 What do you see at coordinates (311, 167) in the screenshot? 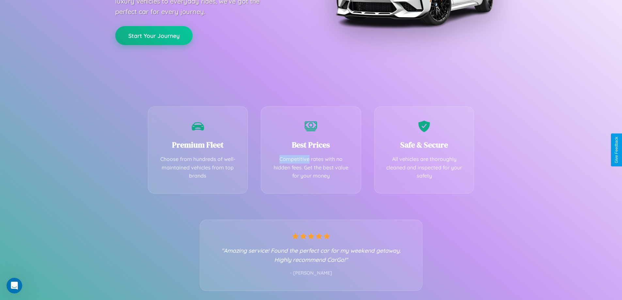
I see `p: Competitive rates with no hidden fees. Get the best value for your money` at bounding box center [311, 167].